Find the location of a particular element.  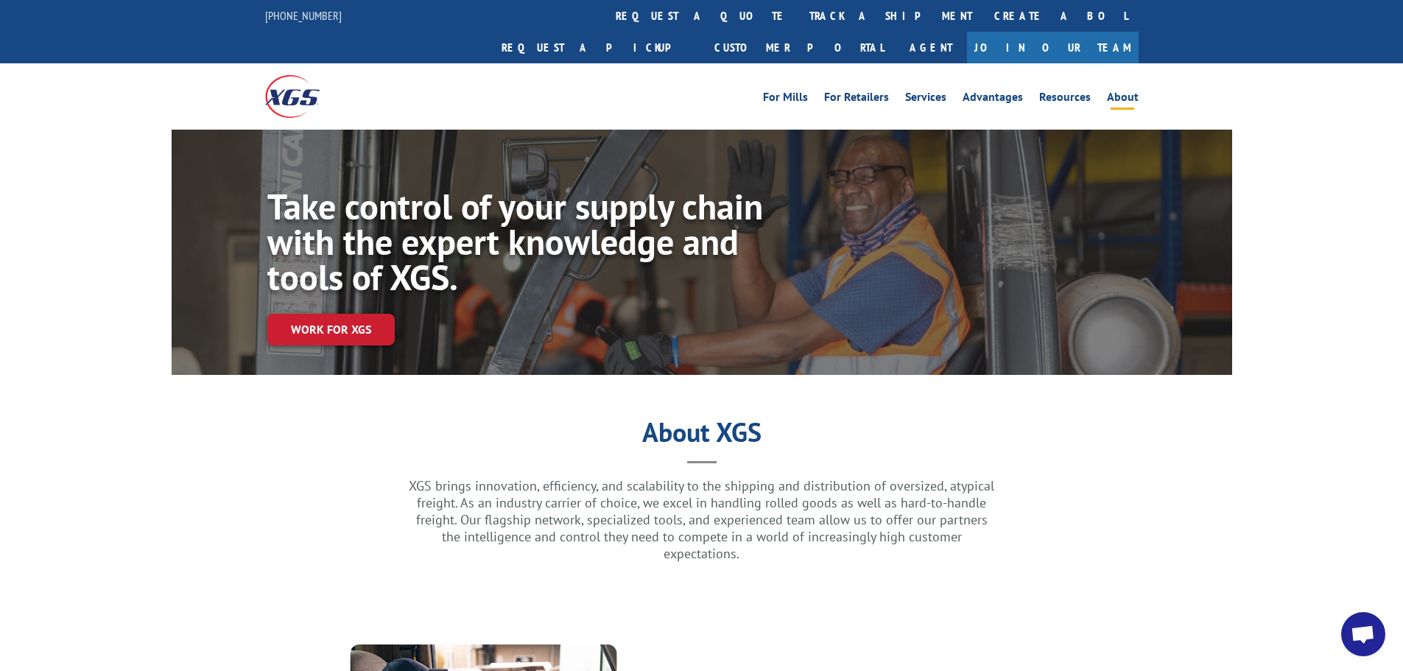

a: Join Our Team is located at coordinates (1052, 47).